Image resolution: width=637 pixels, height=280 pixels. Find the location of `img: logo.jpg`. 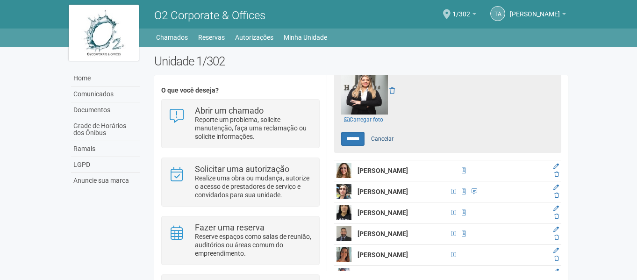

img: logo.jpg is located at coordinates (104, 33).